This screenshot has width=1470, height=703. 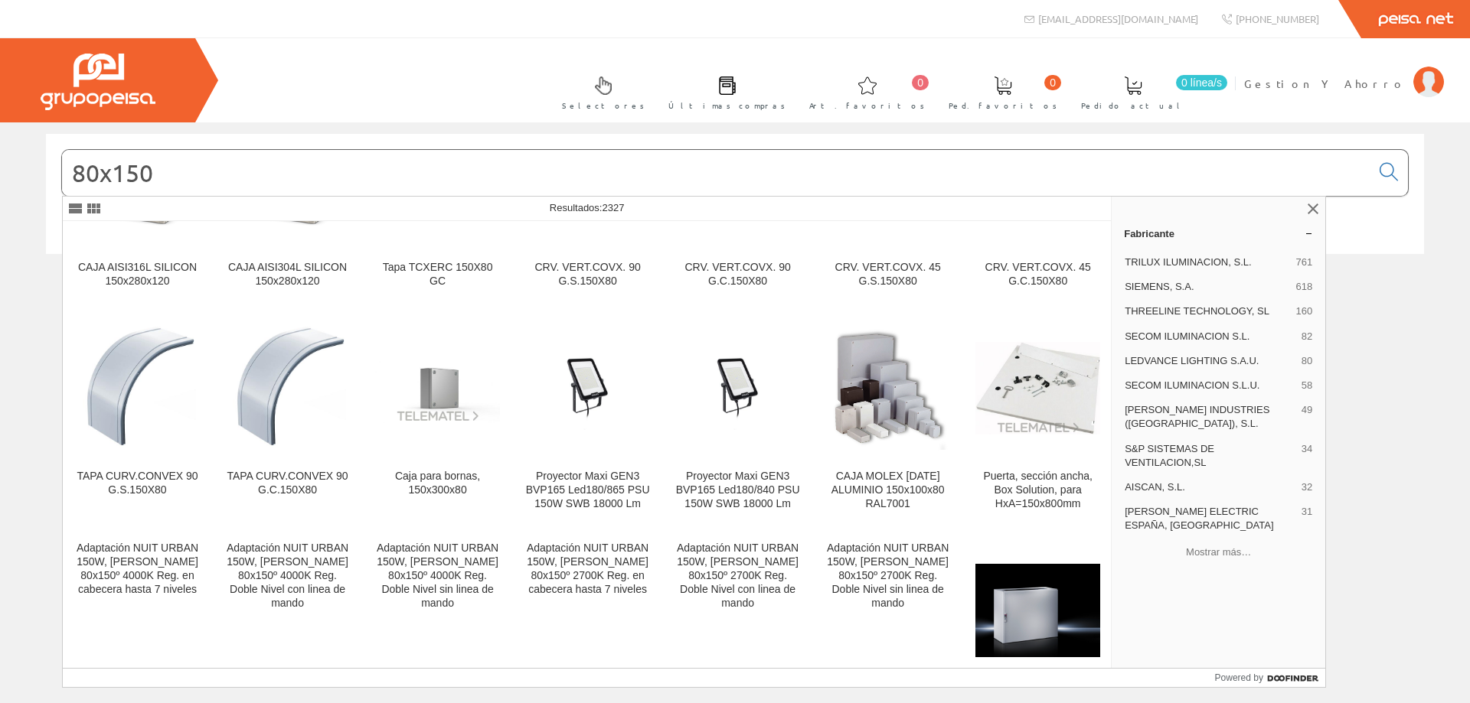 I want to click on img: TAPA CURV.CONVEX 90 G.S.150X80, so click(x=137, y=389).